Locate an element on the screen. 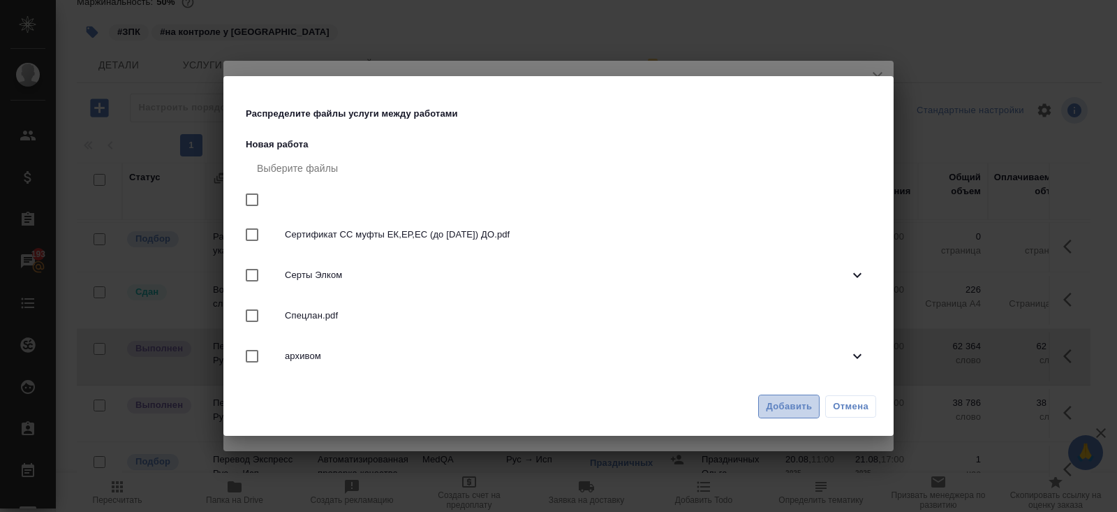 This screenshot has height=512, width=1117. p: Распределите файлы услуги между работами is located at coordinates (355, 114).